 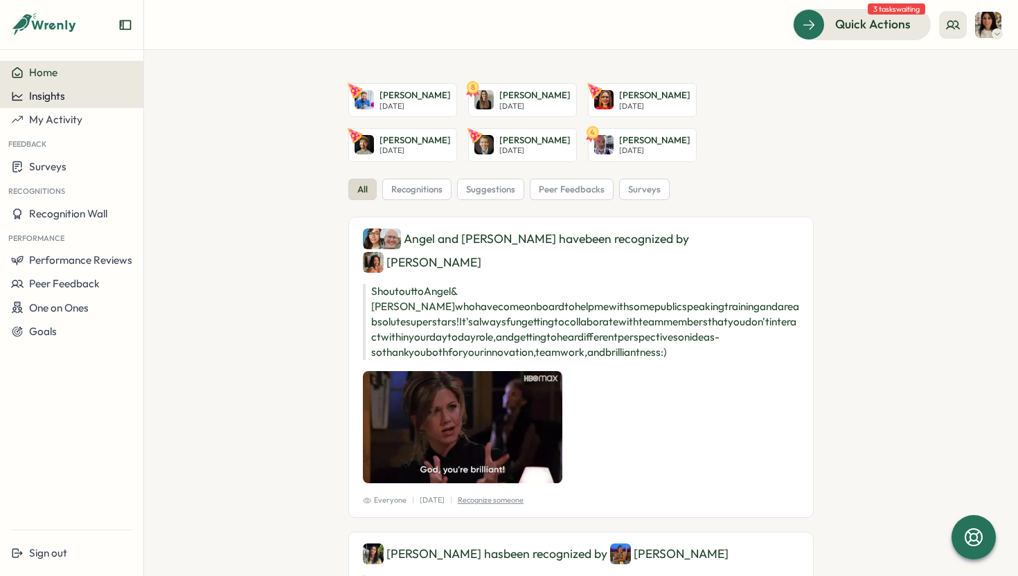 I want to click on span: Performance Reviews, so click(x=80, y=260).